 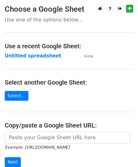 I want to click on h3: Choose a Google Sheet, so click(x=69, y=9).